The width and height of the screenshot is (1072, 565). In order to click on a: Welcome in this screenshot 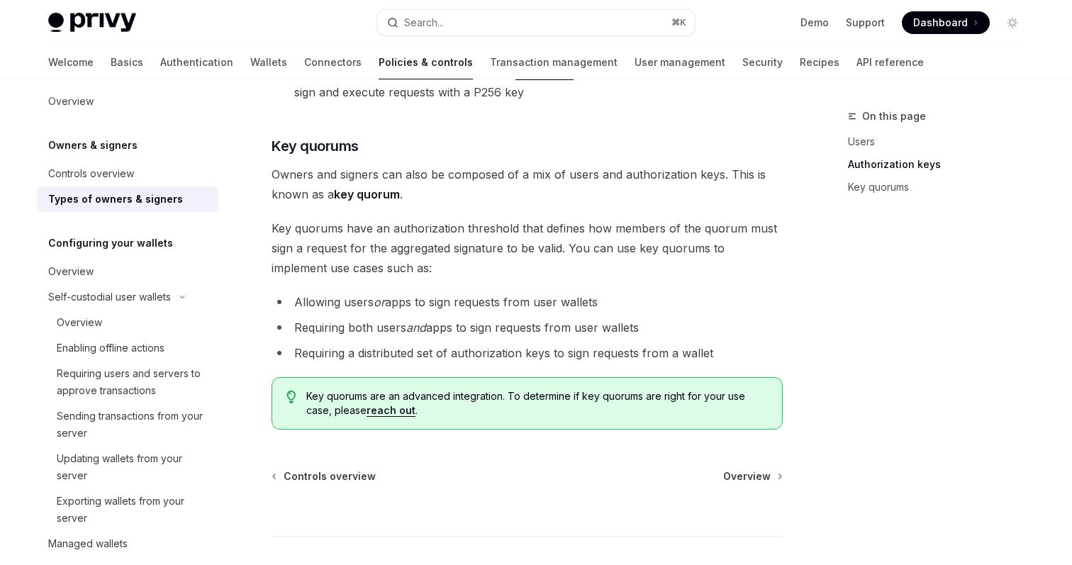, I will do `click(71, 62)`.